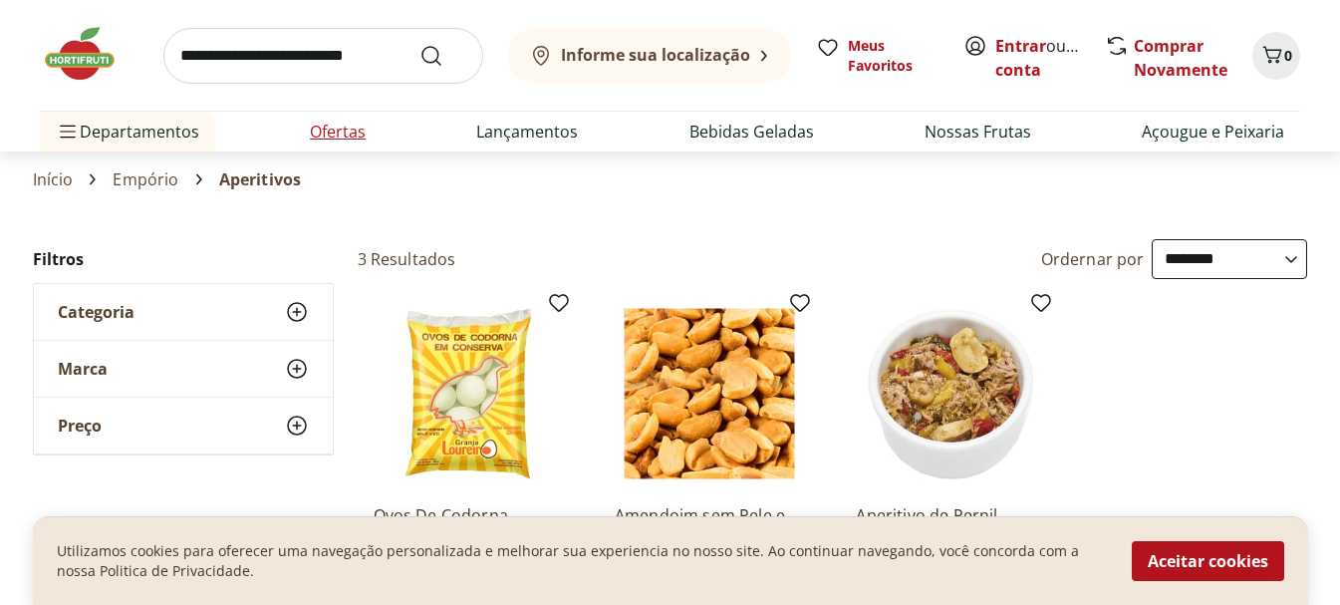 This screenshot has height=605, width=1340. What do you see at coordinates (751, 131) in the screenshot?
I see `a: Bebidas Geladas` at bounding box center [751, 131].